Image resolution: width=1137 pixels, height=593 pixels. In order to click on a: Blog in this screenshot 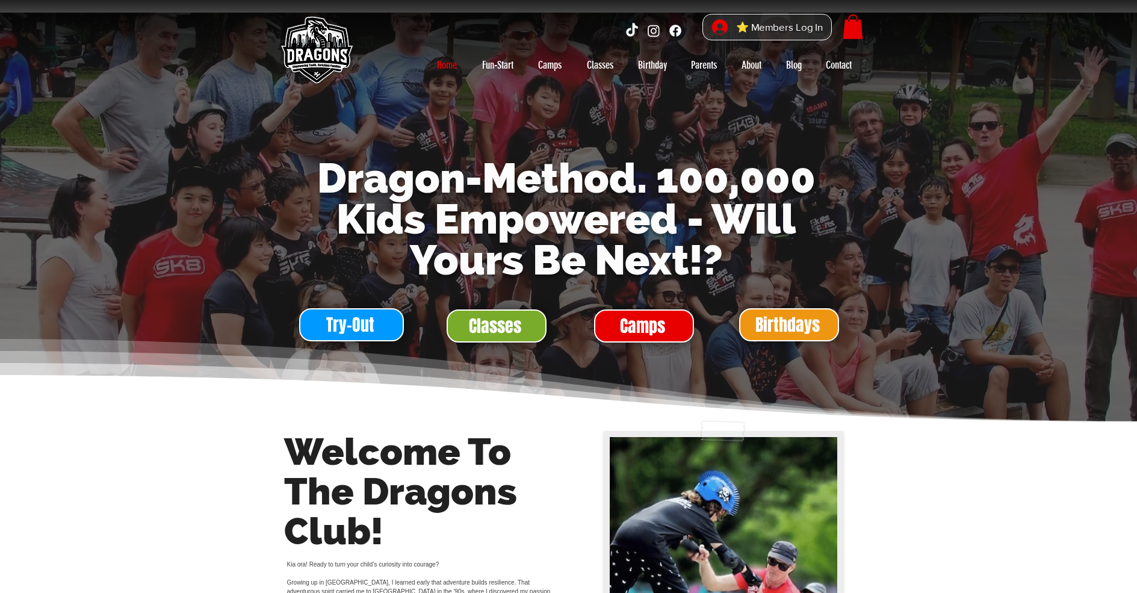, I will do `click(794, 65)`.